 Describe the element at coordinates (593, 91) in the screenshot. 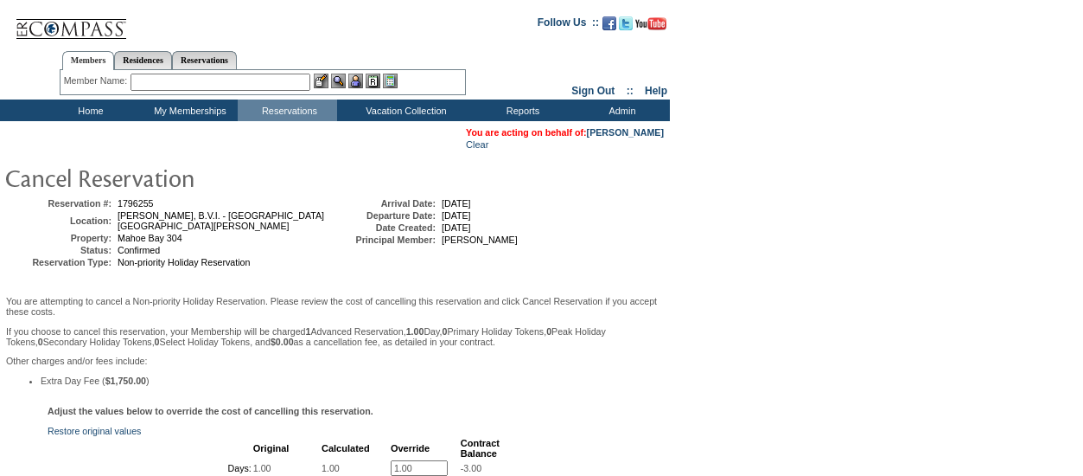

I see `a: Sign Out` at that location.